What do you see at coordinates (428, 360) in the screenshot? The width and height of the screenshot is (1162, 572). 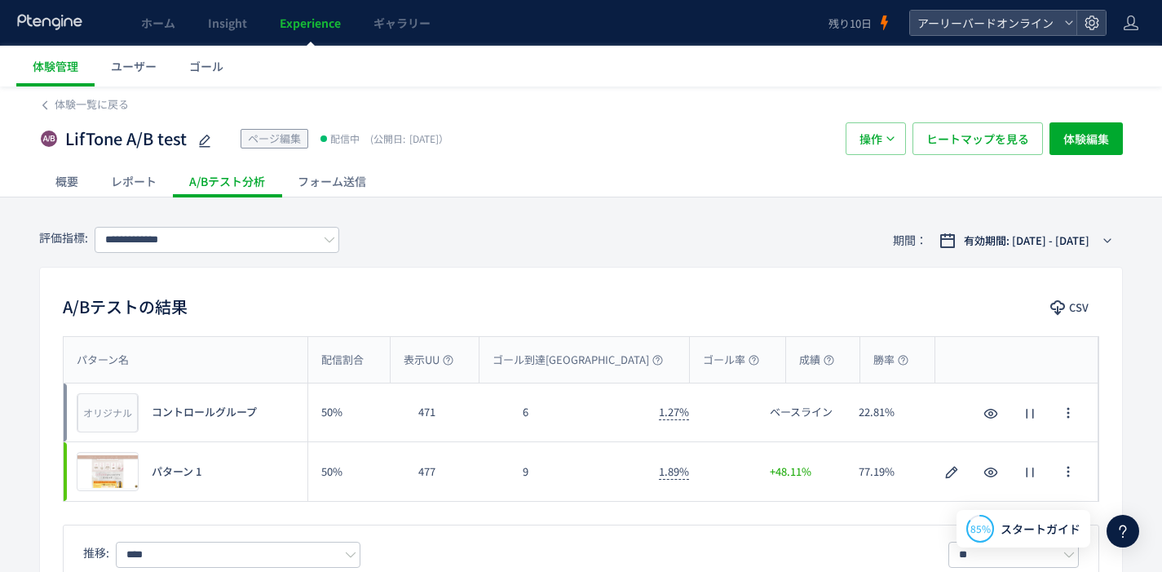 I see `span: 表示UU` at bounding box center [428, 360].